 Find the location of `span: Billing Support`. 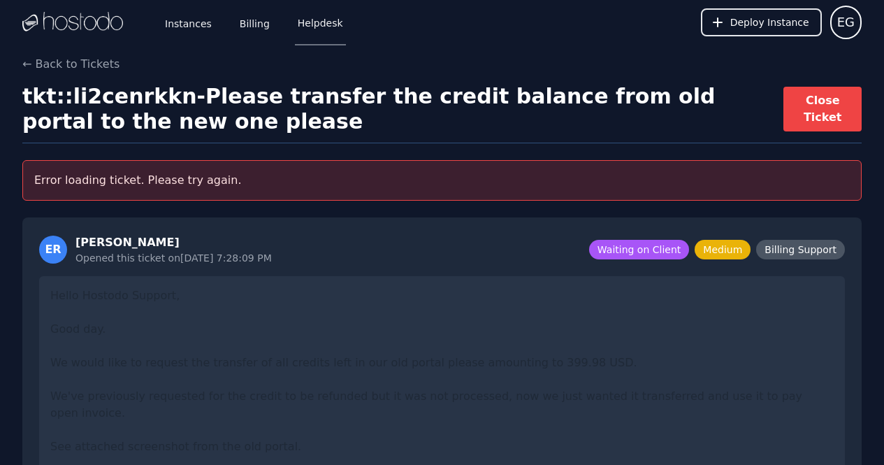

span: Billing Support is located at coordinates (800, 249).